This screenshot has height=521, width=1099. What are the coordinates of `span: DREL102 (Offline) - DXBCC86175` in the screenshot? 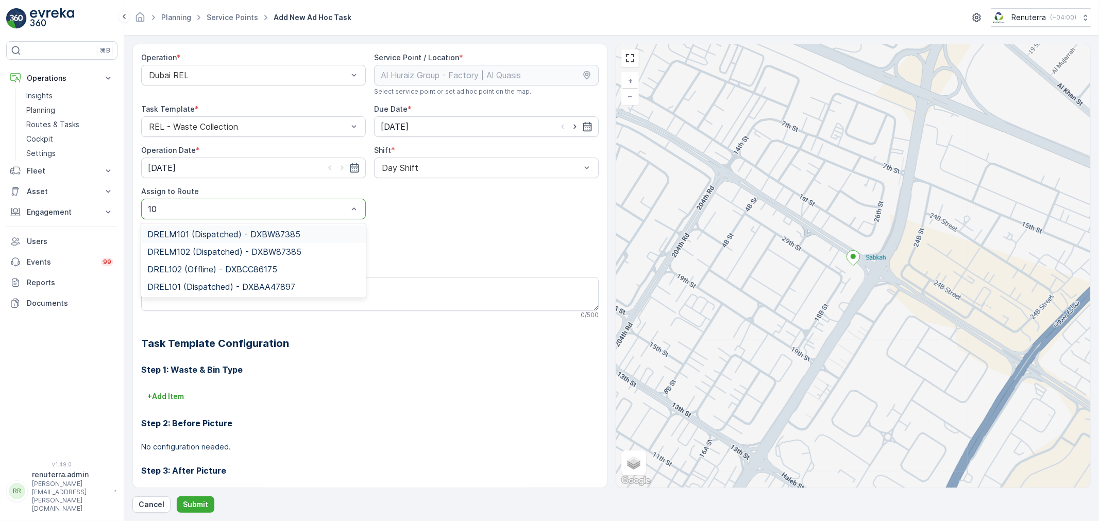 It's located at (212, 269).